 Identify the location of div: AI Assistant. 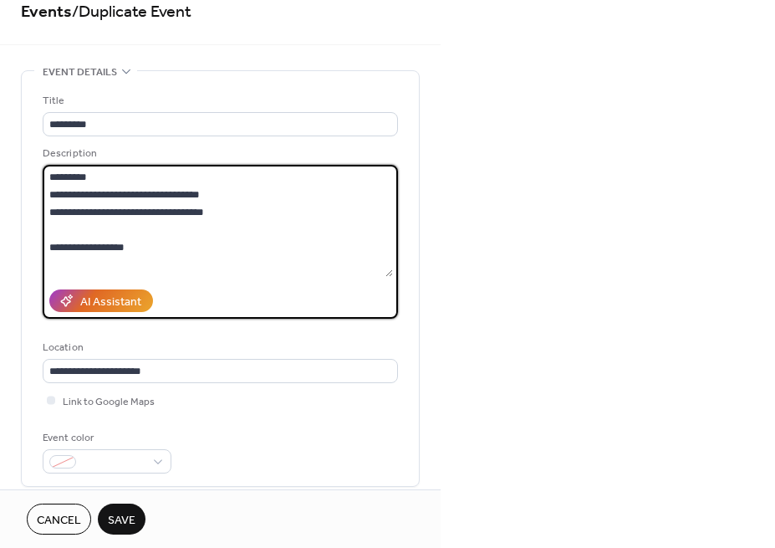
(110, 302).